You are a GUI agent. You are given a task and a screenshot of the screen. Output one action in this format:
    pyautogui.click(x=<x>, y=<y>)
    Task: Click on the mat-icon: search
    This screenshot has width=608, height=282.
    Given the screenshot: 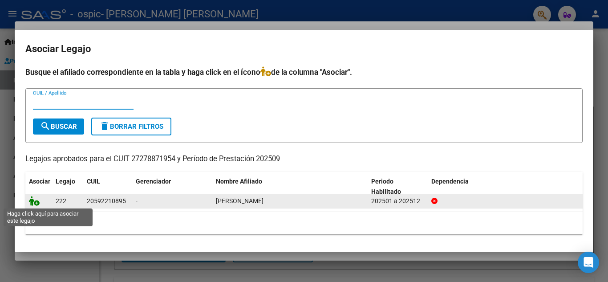 What is the action you would take?
    pyautogui.click(x=45, y=126)
    